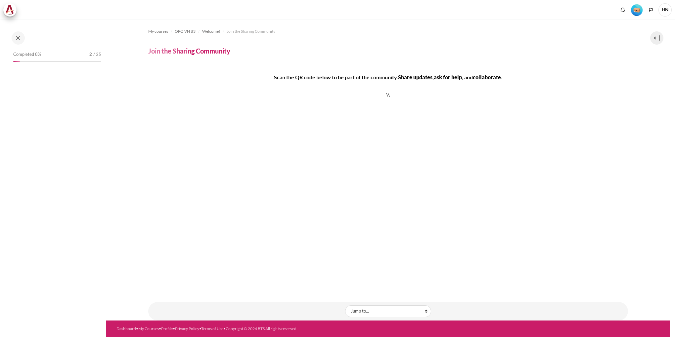 The width and height of the screenshot is (675, 339). Describe the element at coordinates (158, 31) in the screenshot. I see `span: My courses` at that location.